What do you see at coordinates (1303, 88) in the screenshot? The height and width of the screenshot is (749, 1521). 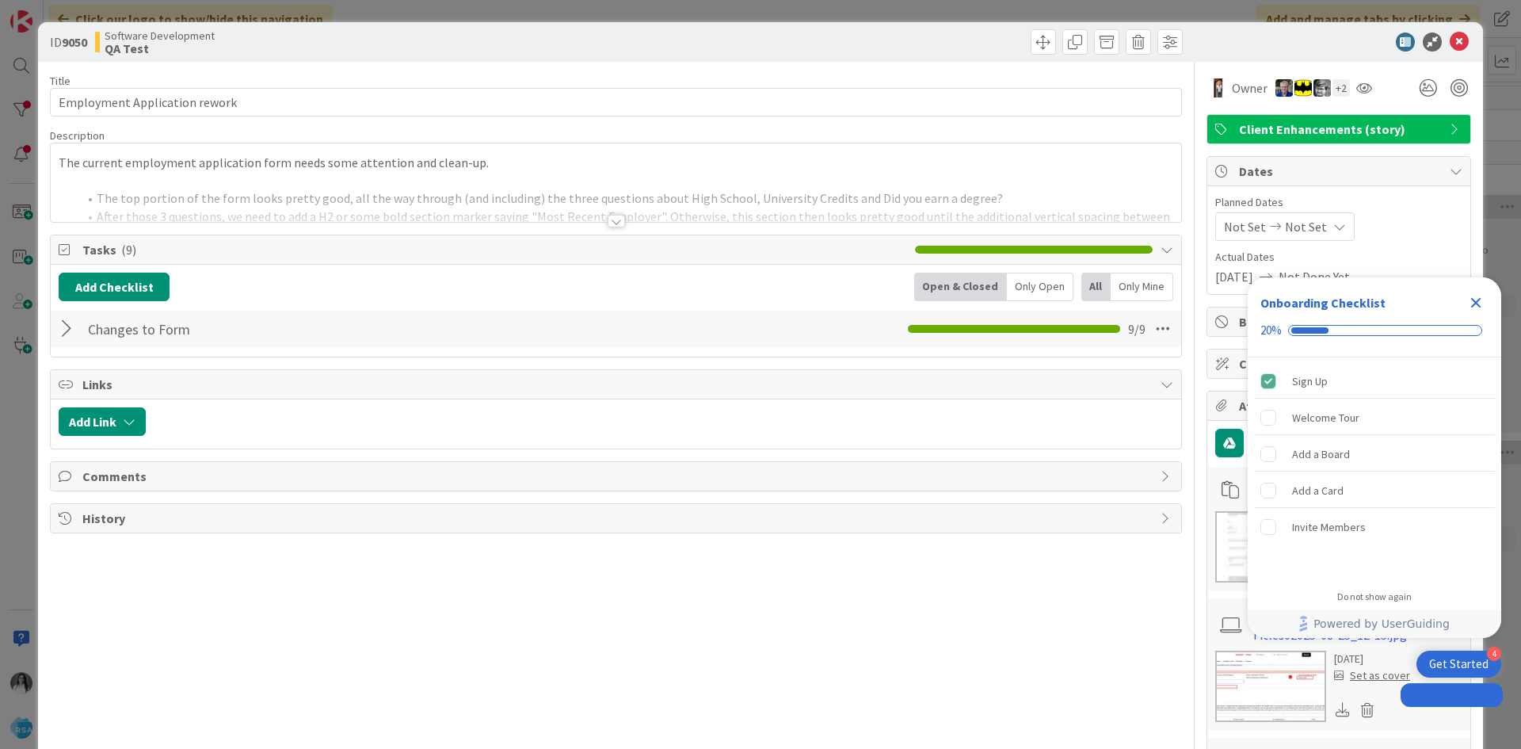 I see `img: AC` at bounding box center [1303, 88].